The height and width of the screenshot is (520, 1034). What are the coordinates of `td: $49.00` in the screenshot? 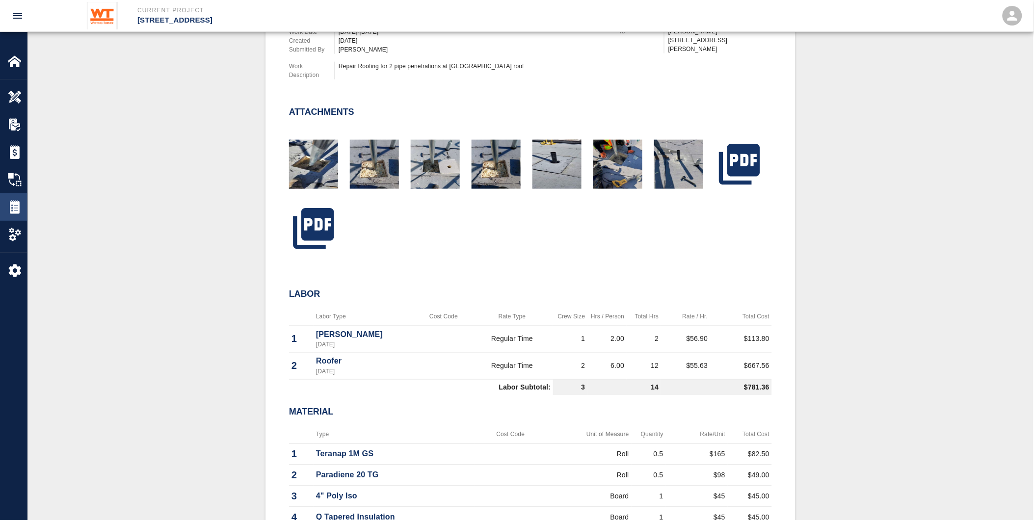 It's located at (750, 475).